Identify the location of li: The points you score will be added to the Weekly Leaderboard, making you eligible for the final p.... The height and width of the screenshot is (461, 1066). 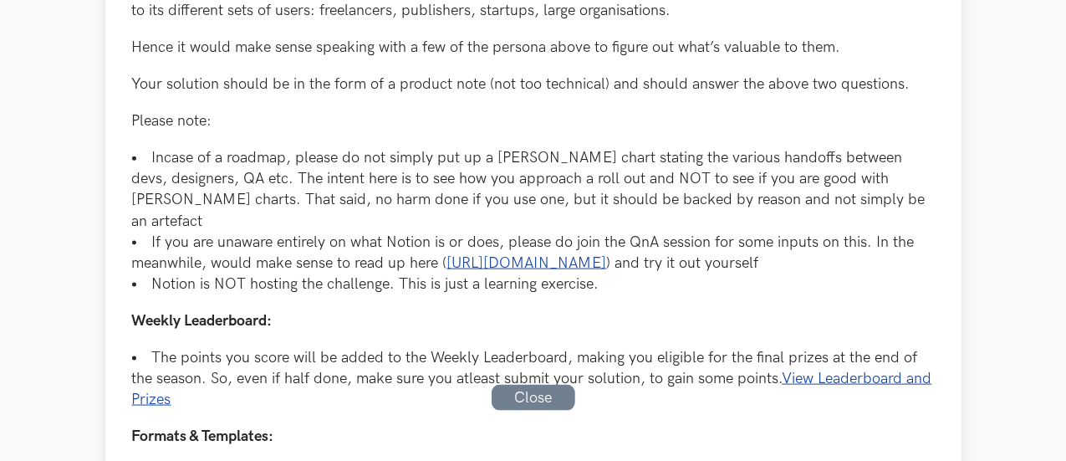
(533, 379).